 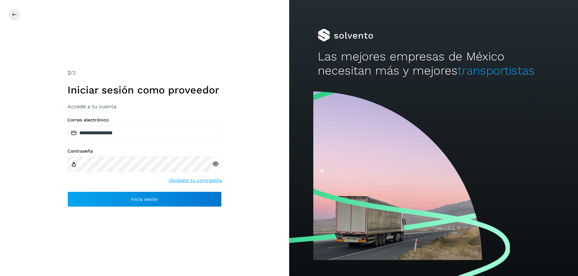 I want to click on h3: Accede a tu cuenta, so click(x=145, y=106).